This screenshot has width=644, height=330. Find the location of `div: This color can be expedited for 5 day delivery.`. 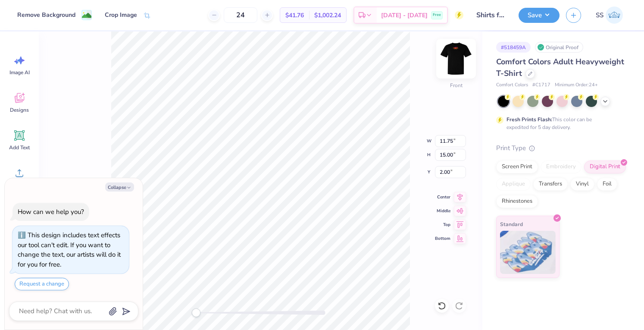

div: This color can be expedited for 5 day delivery. is located at coordinates (559, 123).